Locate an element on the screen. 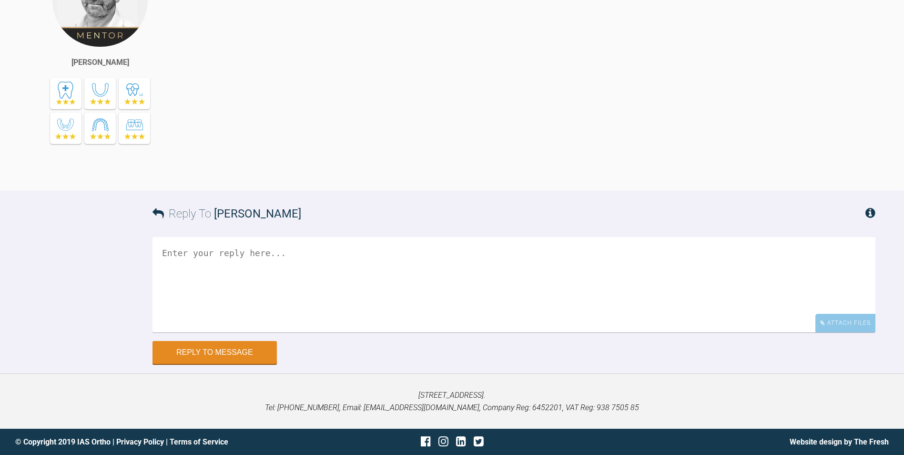 The width and height of the screenshot is (904, 455). a: Terms of Service is located at coordinates (199, 441).